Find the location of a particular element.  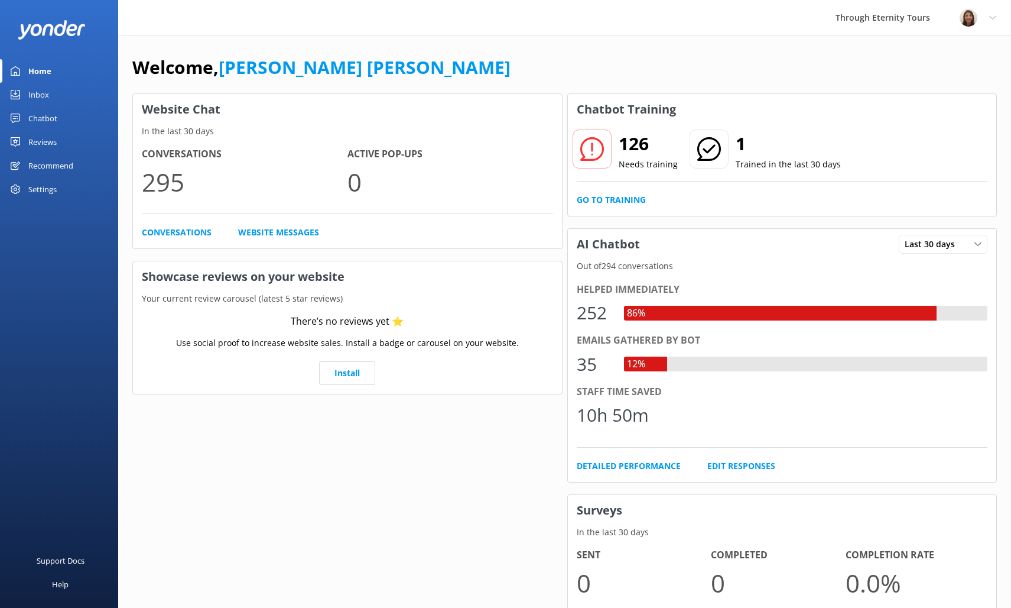

div: Reviews is located at coordinates (43, 142).